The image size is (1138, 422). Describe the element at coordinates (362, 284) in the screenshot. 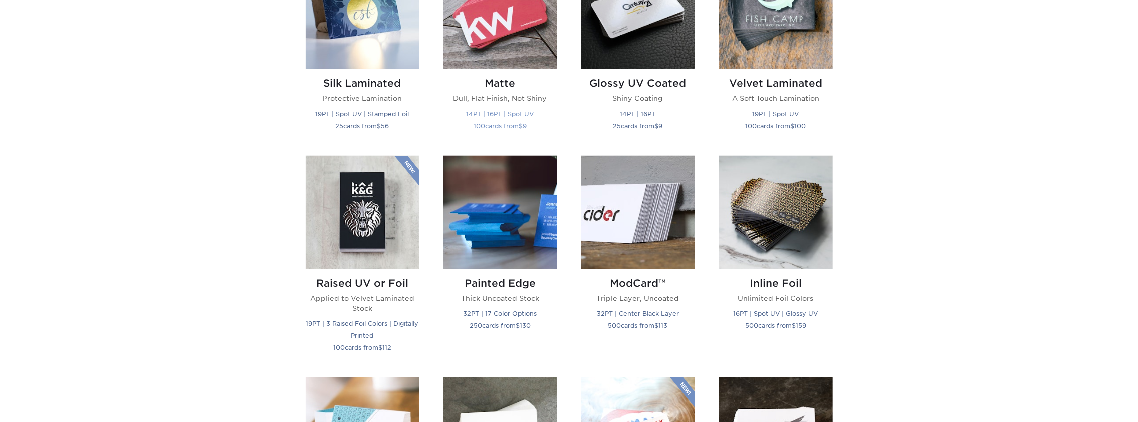

I see `h2: Raised UV or Foil` at that location.